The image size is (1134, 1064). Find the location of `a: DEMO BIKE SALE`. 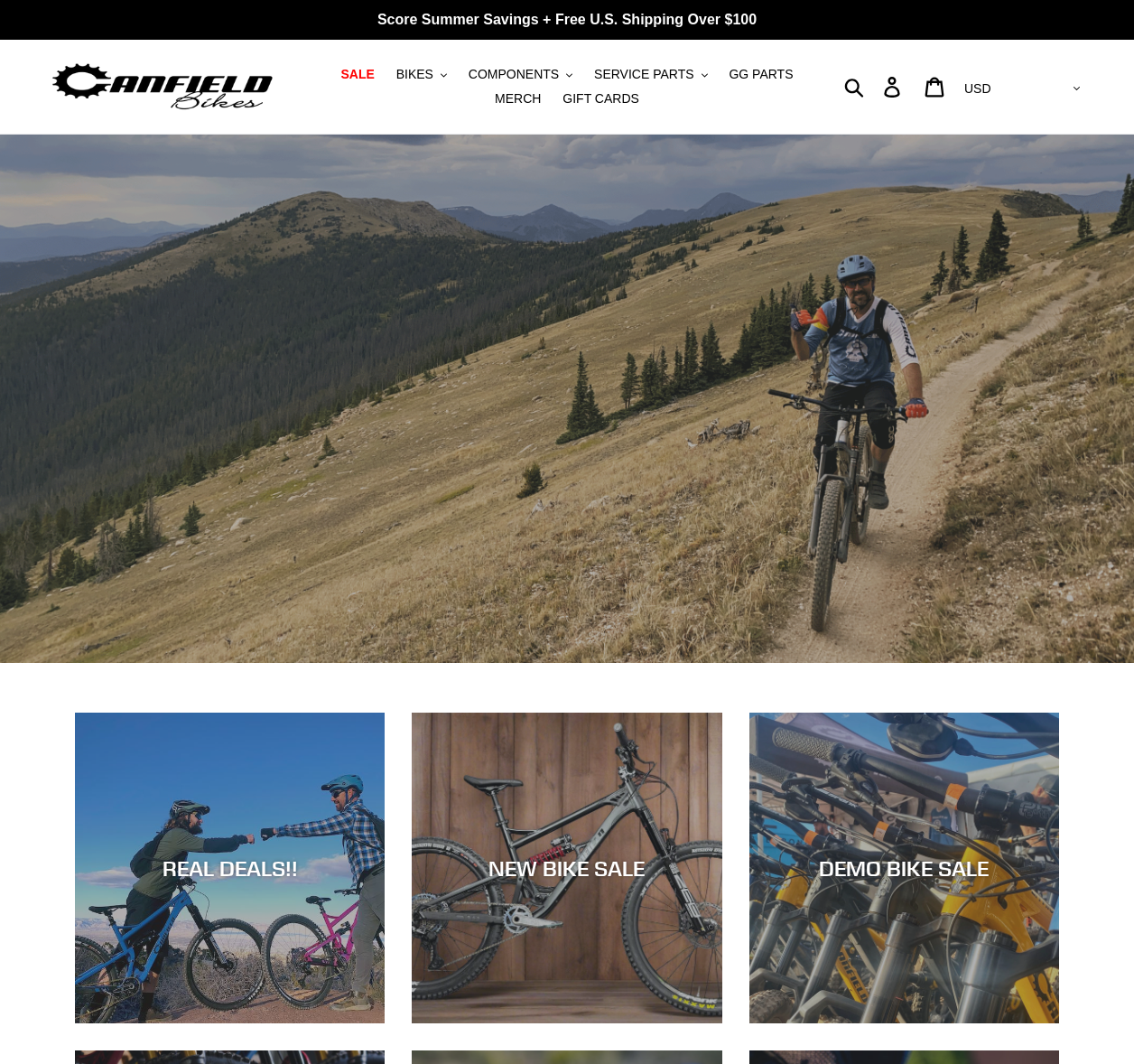

a: DEMO BIKE SALE is located at coordinates (904, 867).